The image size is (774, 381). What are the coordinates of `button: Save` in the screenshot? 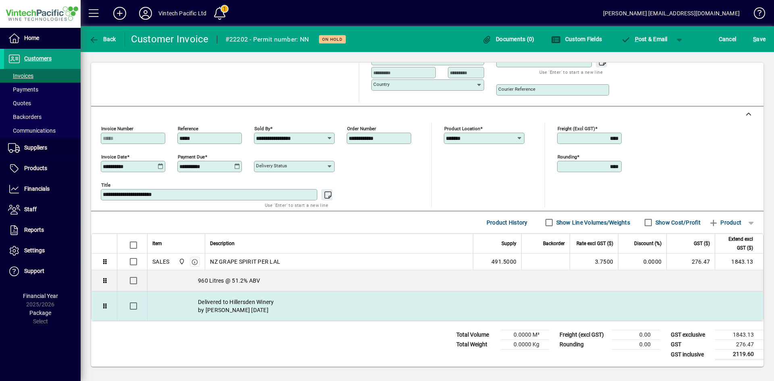 It's located at (759, 39).